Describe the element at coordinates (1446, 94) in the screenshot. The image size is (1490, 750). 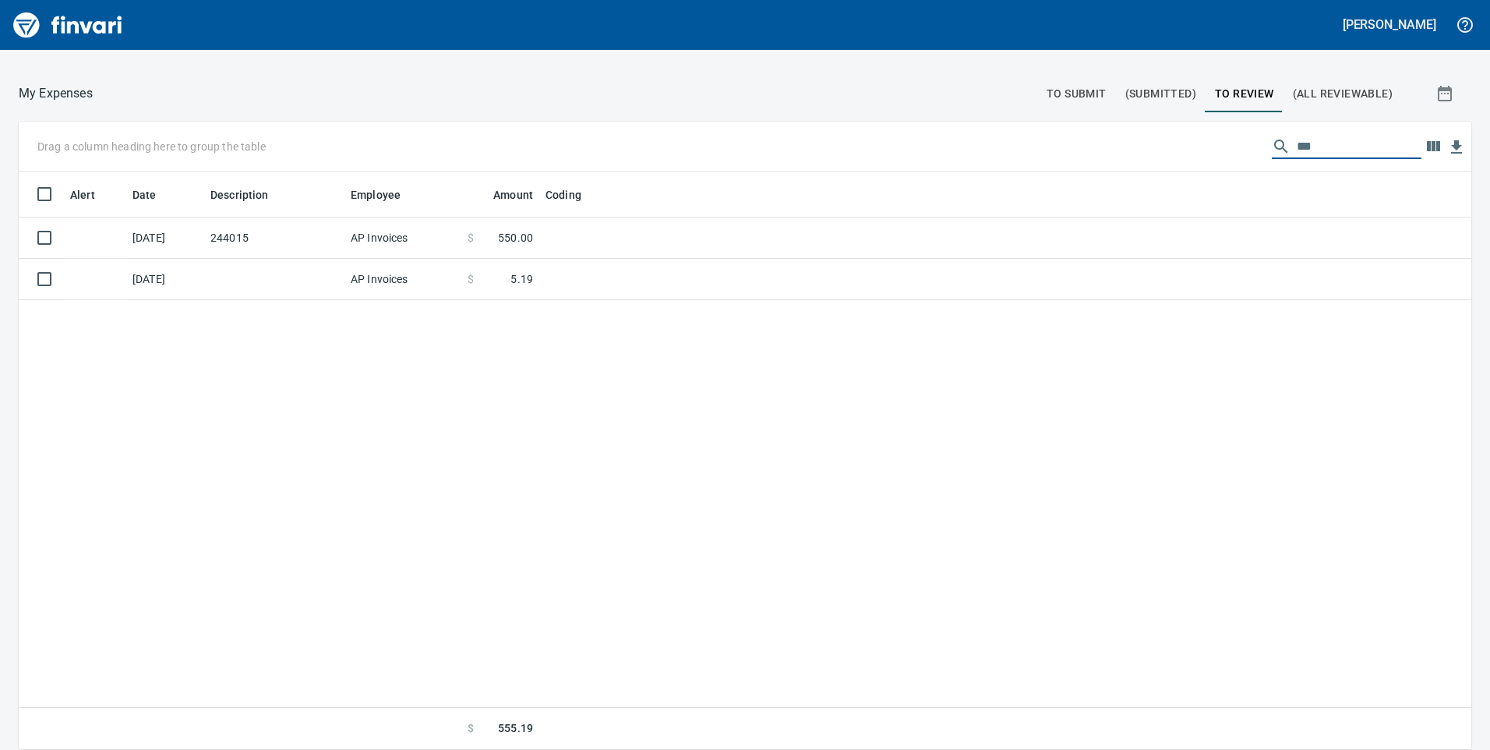
I see `button: Show transactions within a particular date range` at that location.